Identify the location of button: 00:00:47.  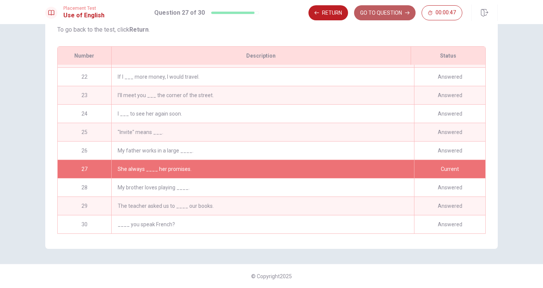
(442, 13).